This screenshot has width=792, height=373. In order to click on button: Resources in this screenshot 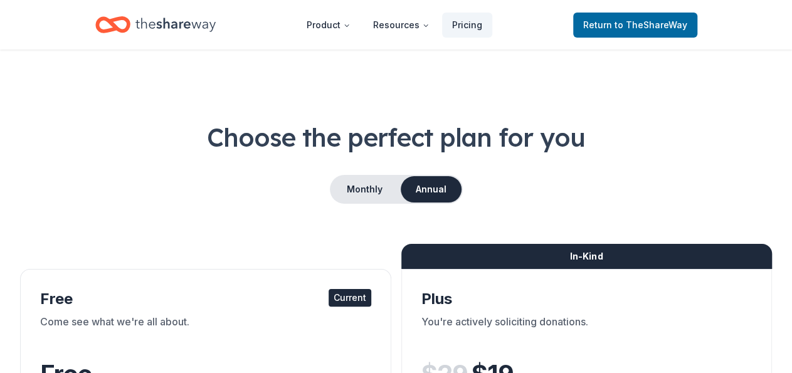, I will do `click(401, 25)`.